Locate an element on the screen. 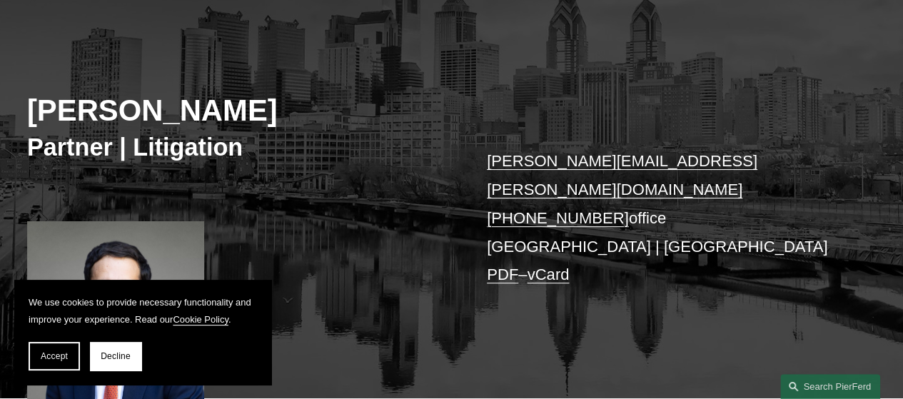  a: PDF is located at coordinates (502, 274).